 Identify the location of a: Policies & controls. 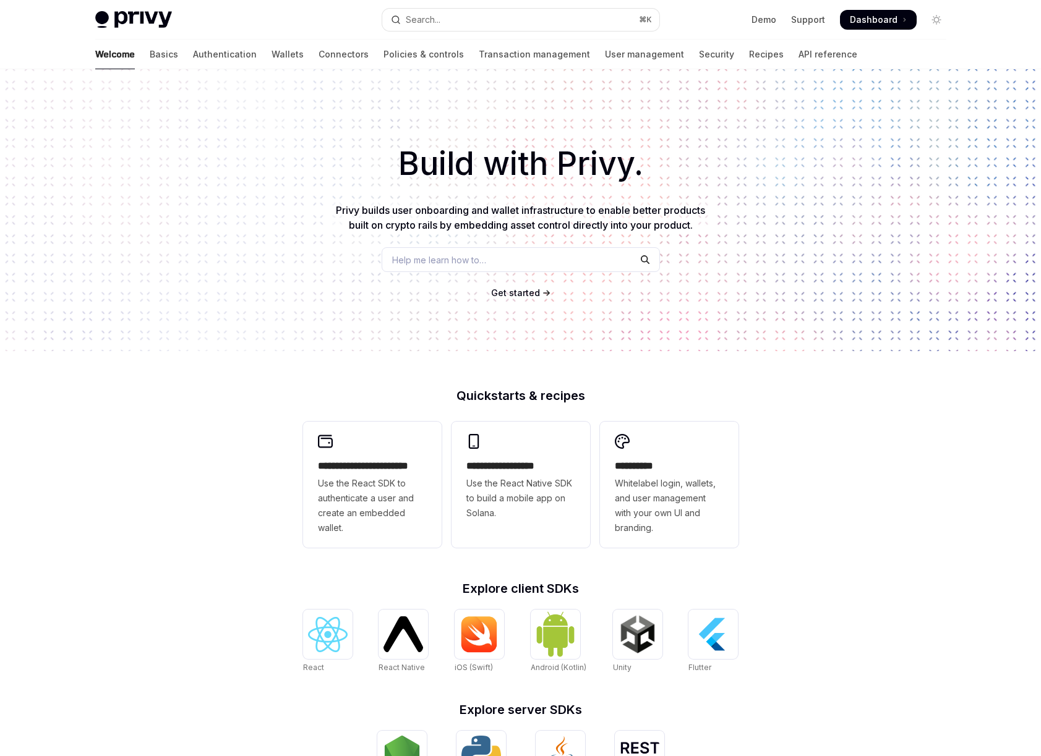
(424, 54).